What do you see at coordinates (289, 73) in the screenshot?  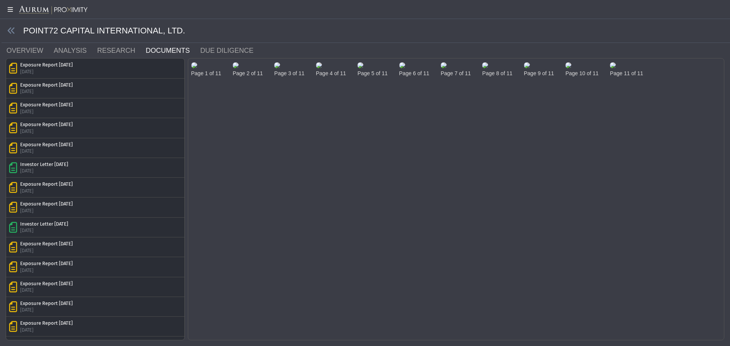 I see `h4: Page 3 of 11` at bounding box center [289, 73].